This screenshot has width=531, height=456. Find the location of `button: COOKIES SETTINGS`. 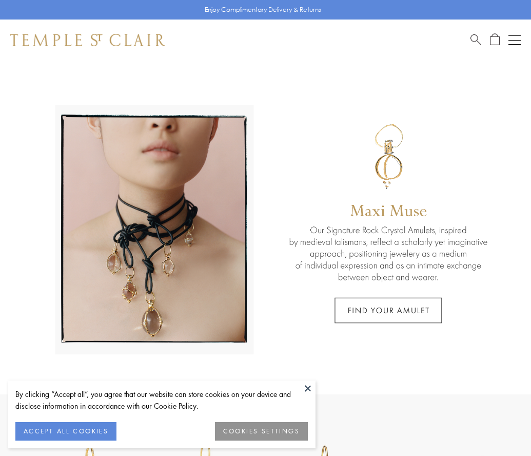

button: COOKIES SETTINGS is located at coordinates (261, 431).